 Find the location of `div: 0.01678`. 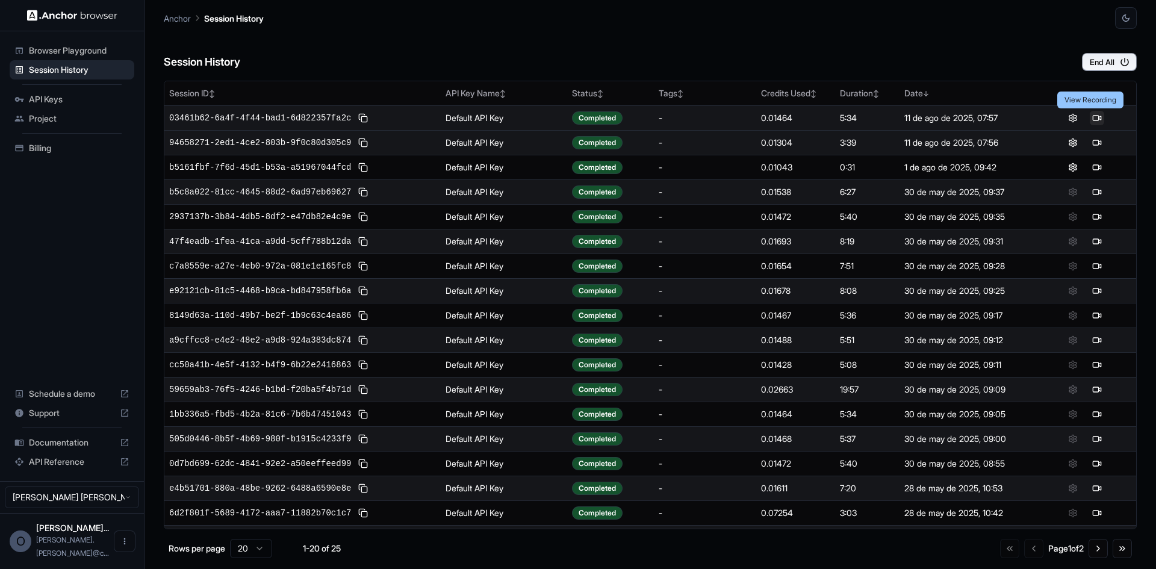

div: 0.01678 is located at coordinates (795, 291).